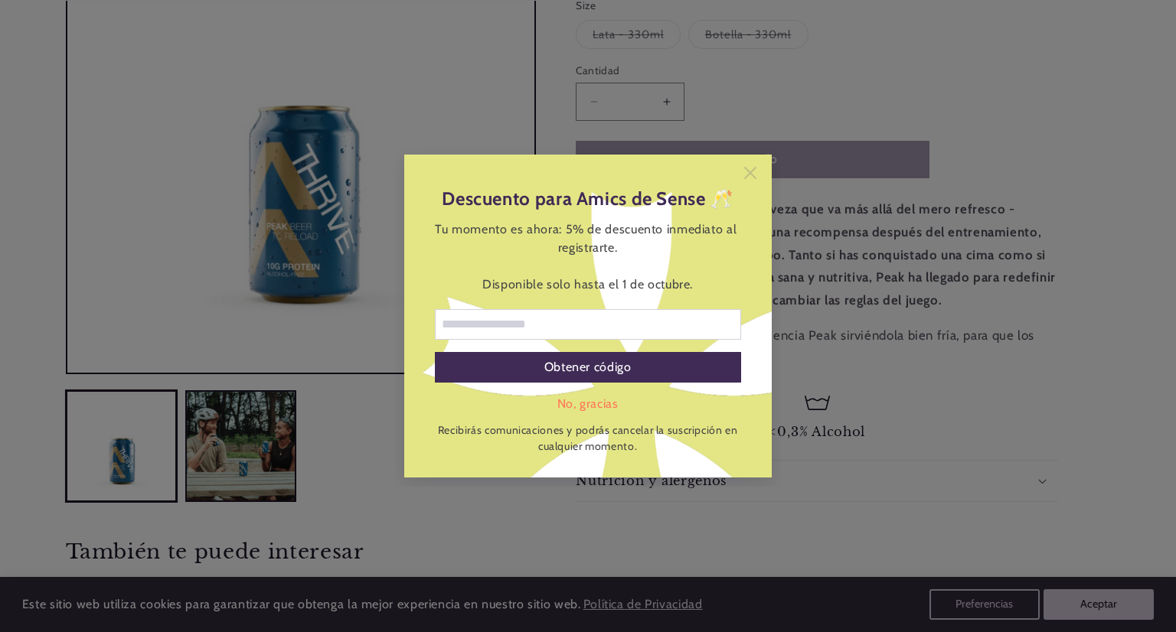  What do you see at coordinates (588, 325) in the screenshot?
I see `input: Correo electrónico` at bounding box center [588, 325].